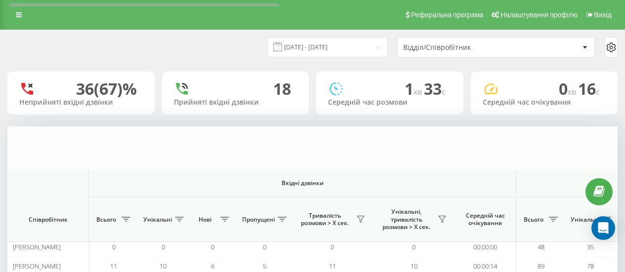 The image size is (625, 272). What do you see at coordinates (390, 102) in the screenshot?
I see `div: Середній час розмови` at bounding box center [390, 102].